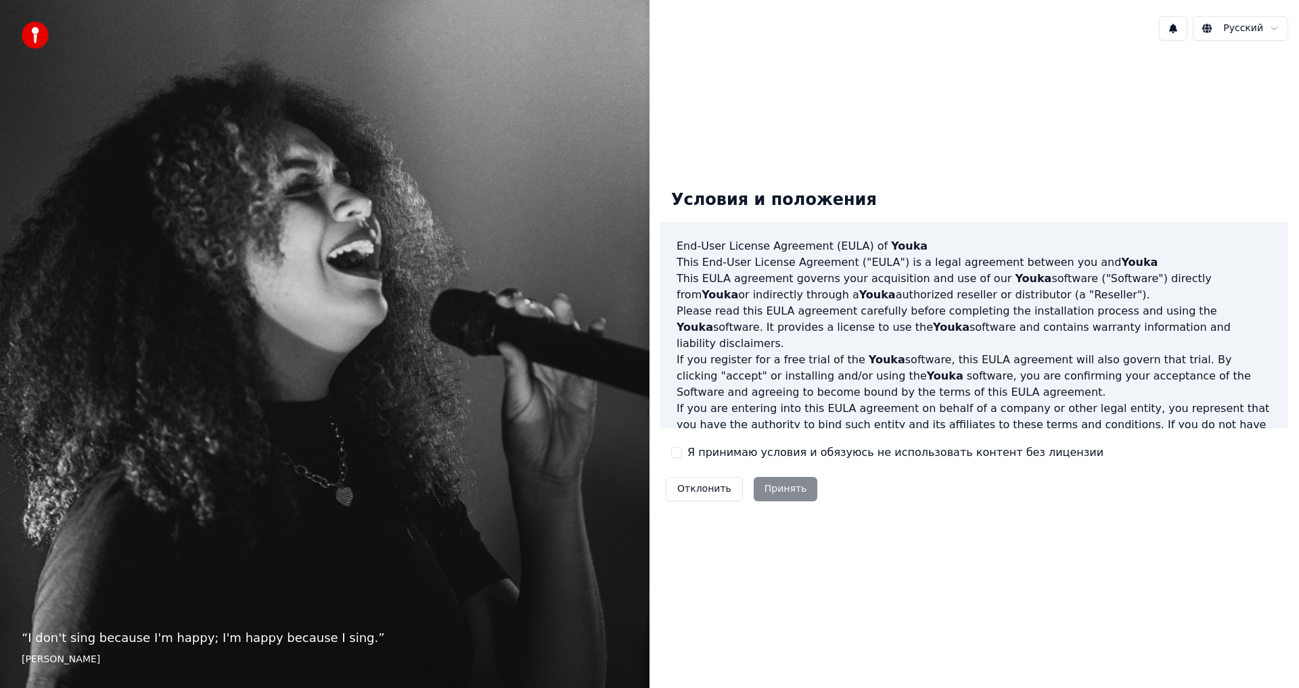 The height and width of the screenshot is (688, 1299). I want to click on img: youka, so click(35, 35).